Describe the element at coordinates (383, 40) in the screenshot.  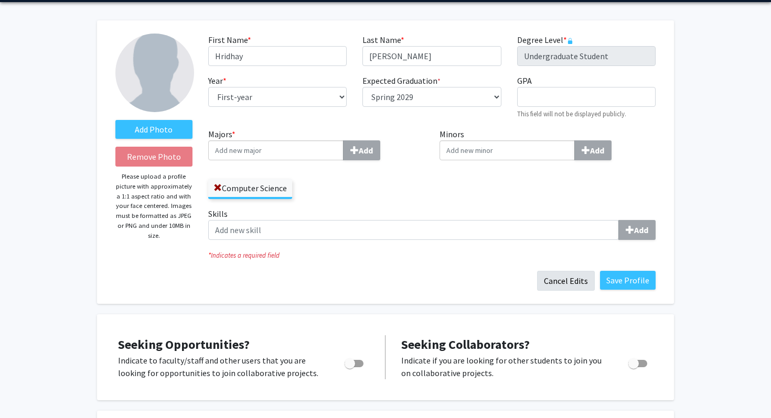
I see `label: Last Name` at that location.